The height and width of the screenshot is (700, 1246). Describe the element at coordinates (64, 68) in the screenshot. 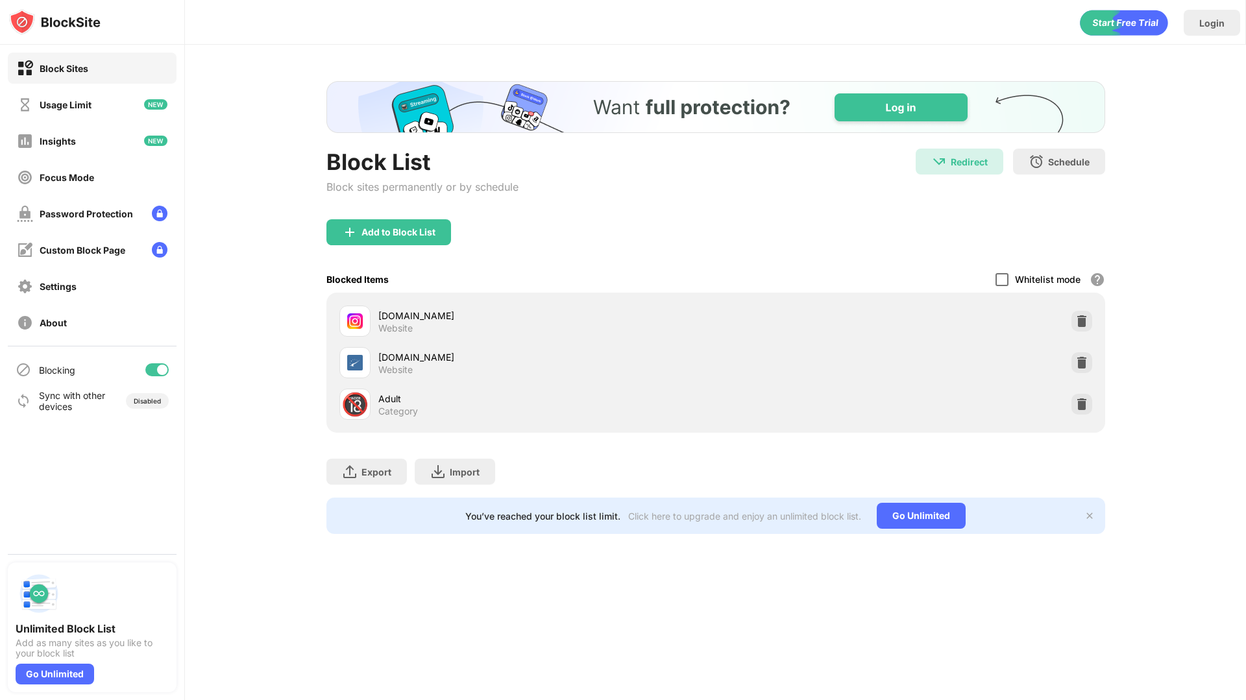

I see `div: Block Sites` at that location.